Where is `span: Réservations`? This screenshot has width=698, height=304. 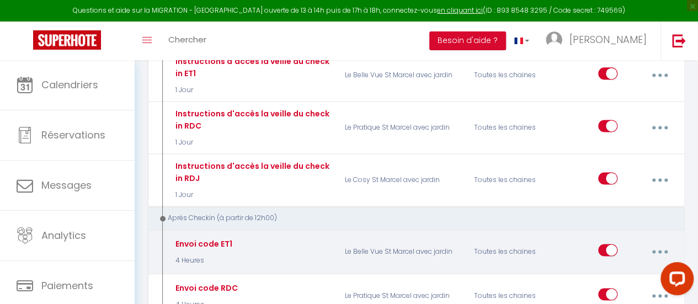 span: Réservations is located at coordinates (73, 135).